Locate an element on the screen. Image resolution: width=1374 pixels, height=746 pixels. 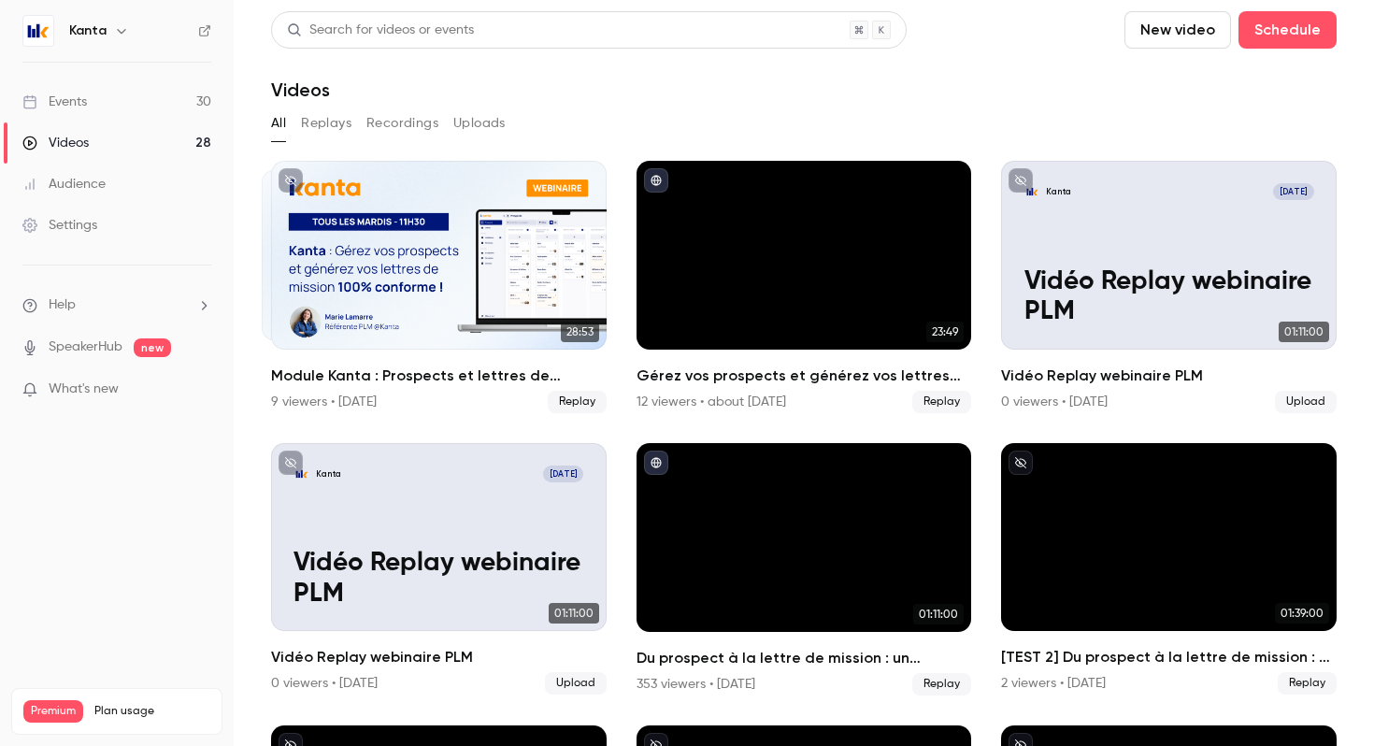
li: Du prospect à la lettre de mission : un parcours fluide et conforme is located at coordinates (804, 569).